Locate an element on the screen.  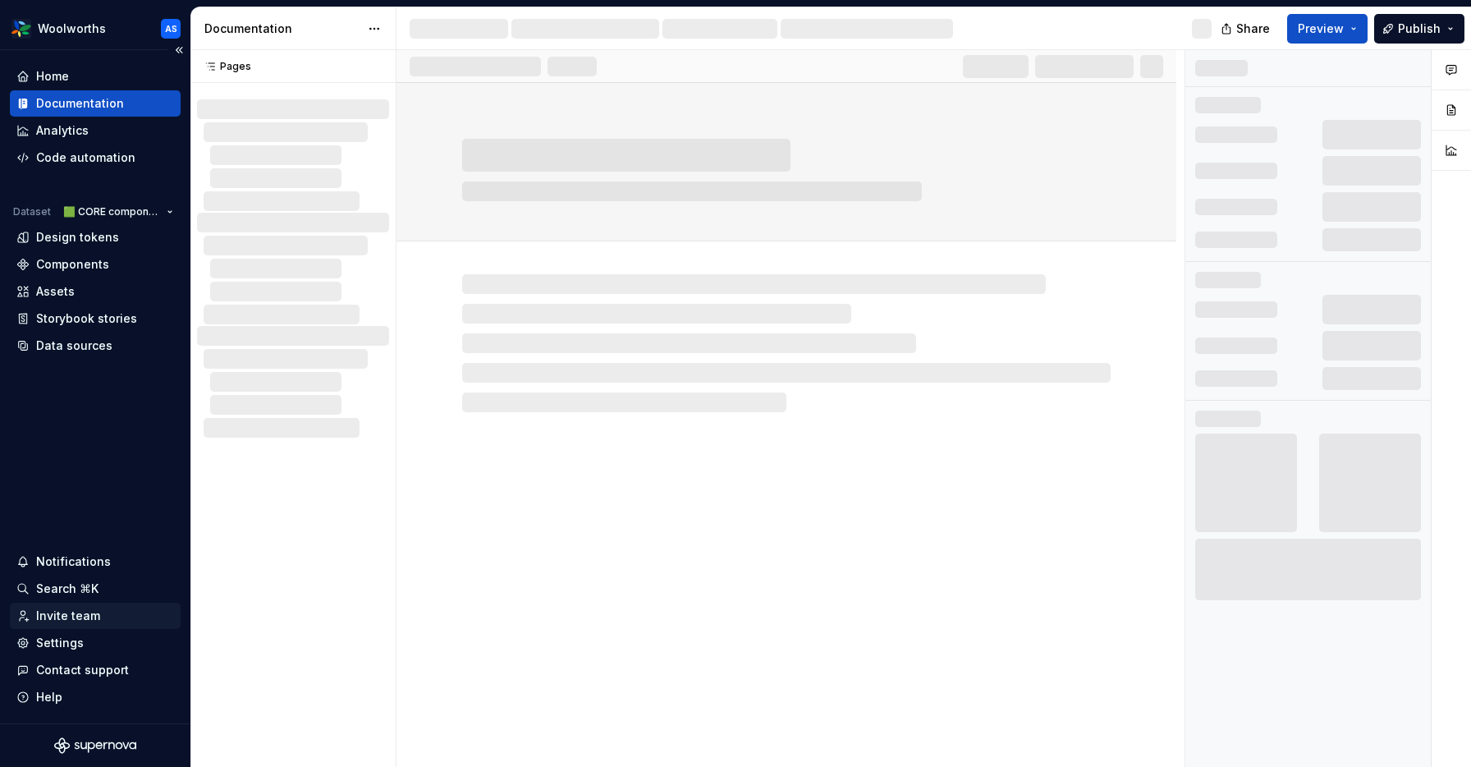
a: Supernova Logo is located at coordinates (95, 745).